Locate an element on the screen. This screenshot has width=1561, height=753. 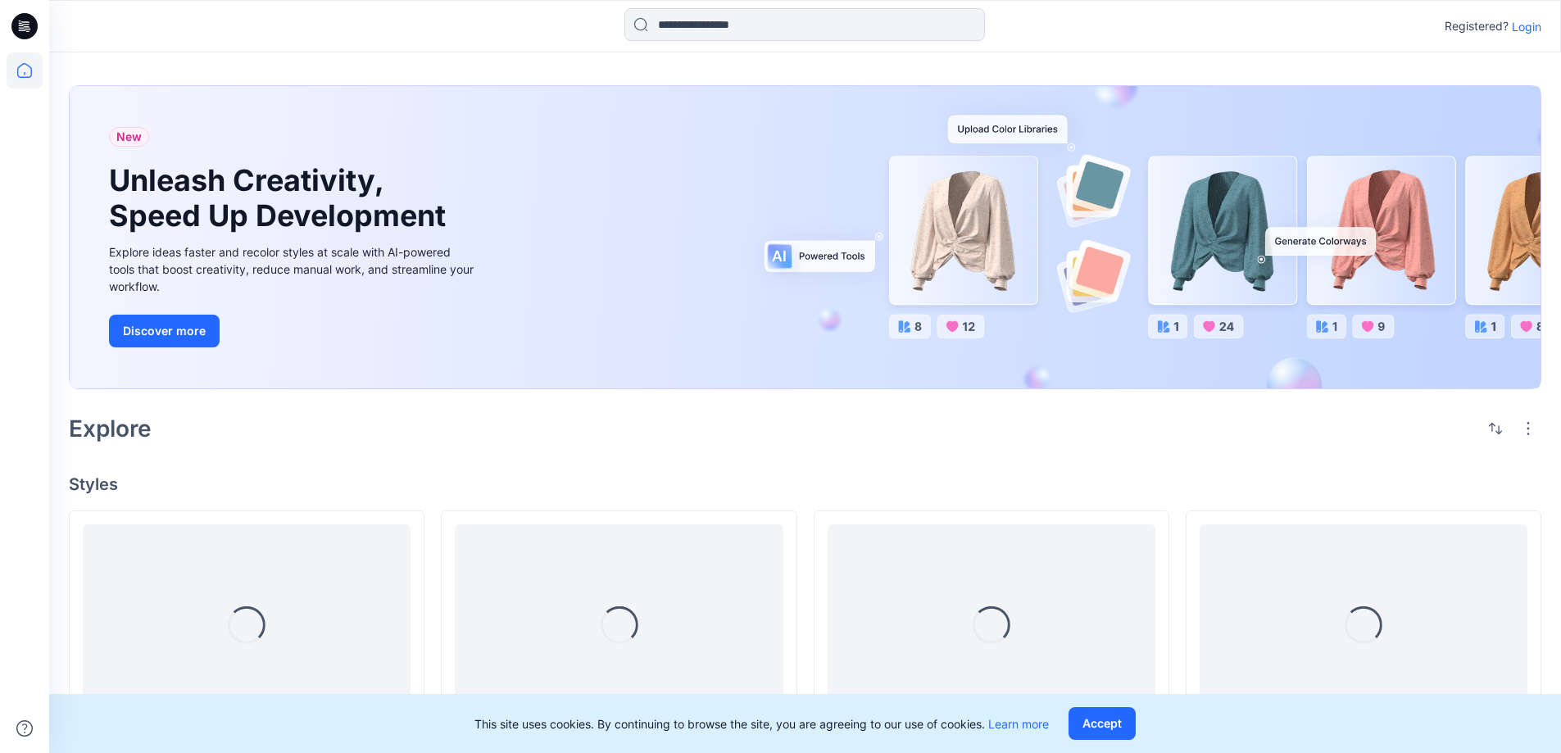
h4: Styles is located at coordinates (805, 484).